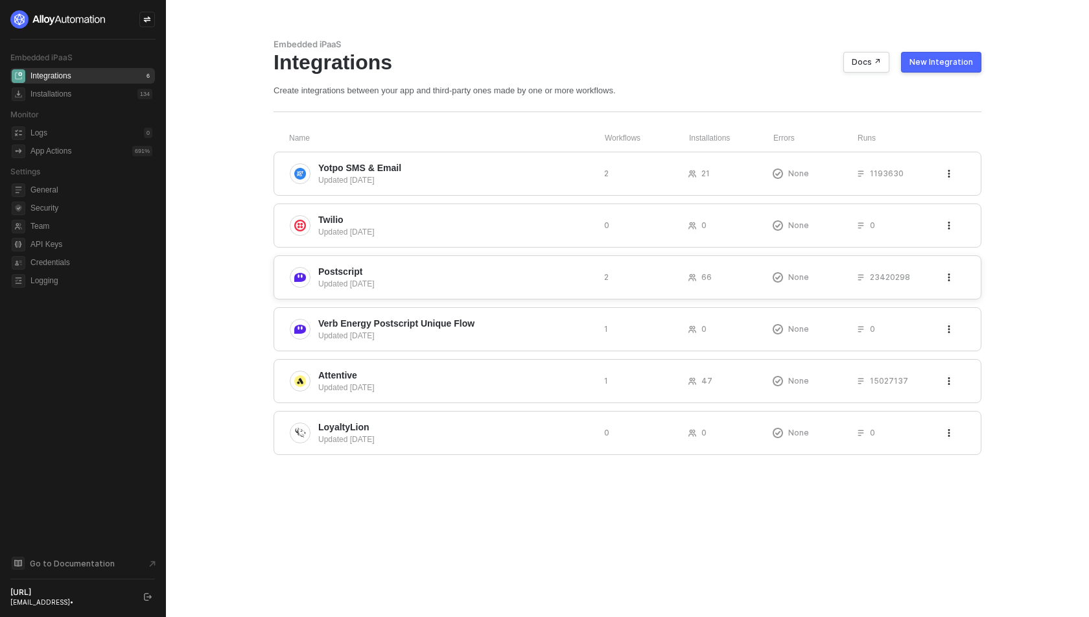 The image size is (1089, 617). I want to click on span: API Keys, so click(91, 244).